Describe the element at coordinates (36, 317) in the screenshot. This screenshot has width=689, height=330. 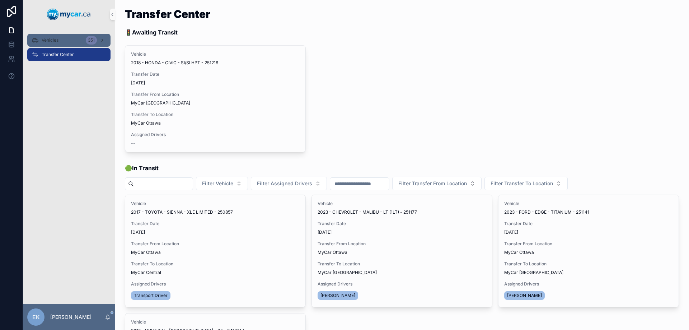
I see `span: EK` at that location.